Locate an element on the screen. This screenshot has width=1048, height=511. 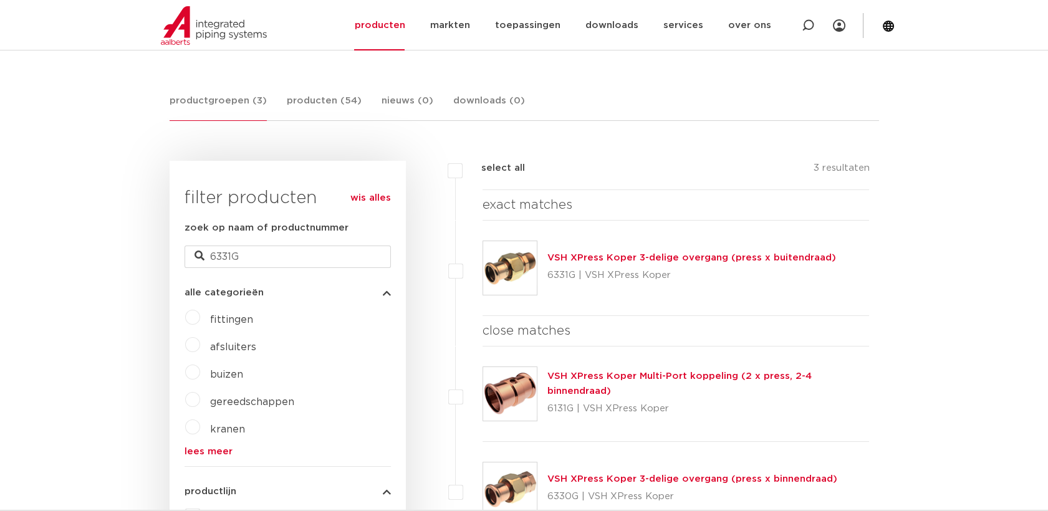
p: 3 resultaten is located at coordinates (841, 170).